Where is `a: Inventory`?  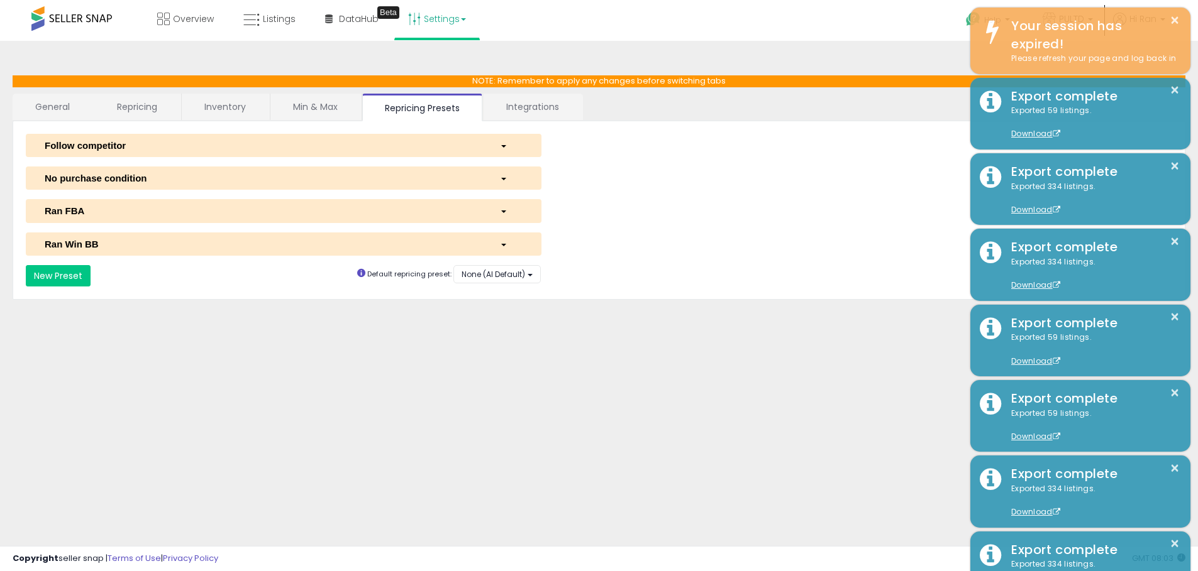 a: Inventory is located at coordinates (225, 107).